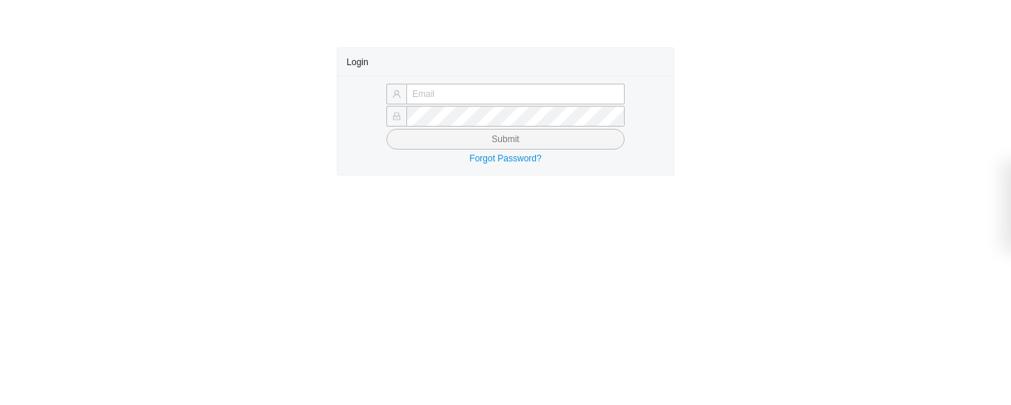 The width and height of the screenshot is (1011, 405). Describe the element at coordinates (397, 94) in the screenshot. I see `span: user` at that location.